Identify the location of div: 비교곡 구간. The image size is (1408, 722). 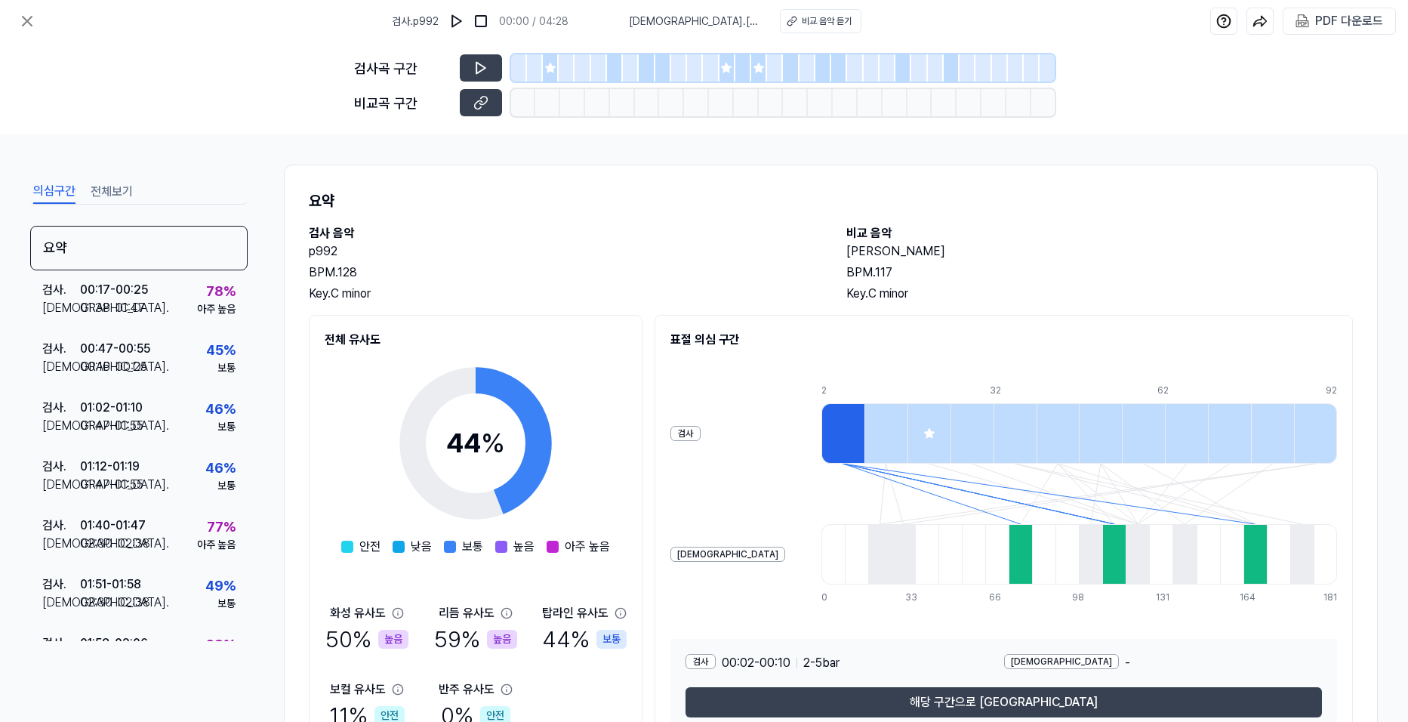
(402, 103).